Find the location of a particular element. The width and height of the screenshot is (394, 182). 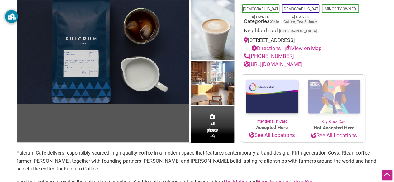

img: Intentionalist Card is located at coordinates (272, 97).